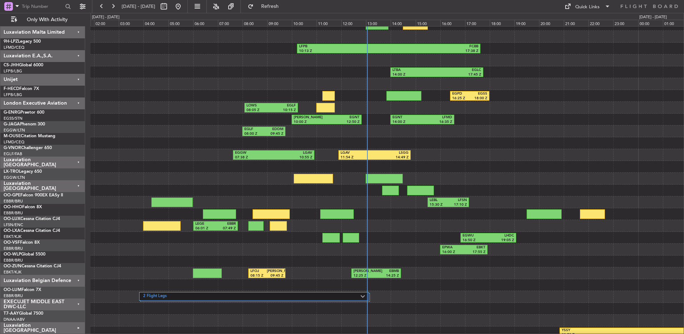 Image resolution: width=684 pixels, height=334 pixels. What do you see at coordinates (32, 231) in the screenshot?
I see `a: OO-LXACessna Citation CJ4` at bounding box center [32, 231].